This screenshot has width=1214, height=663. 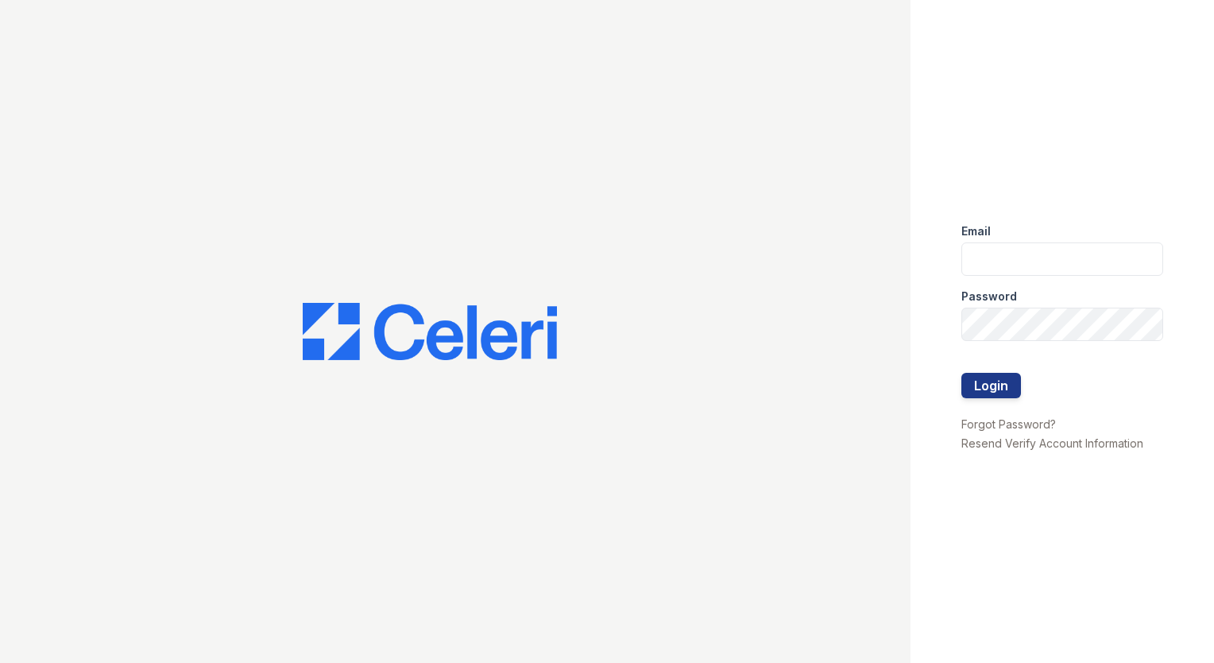 I want to click on label: Password, so click(x=989, y=296).